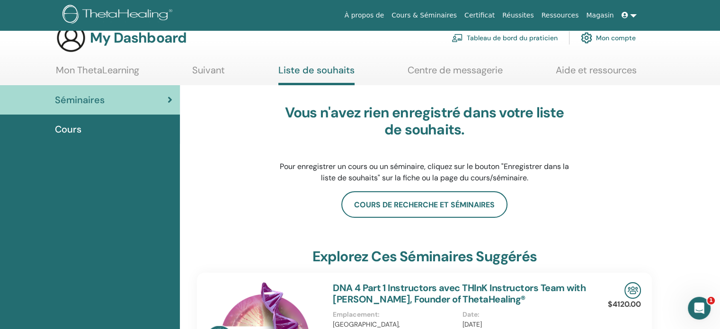 Image resolution: width=720 pixels, height=329 pixels. I want to click on img: chalkboard-teacher.svg, so click(457, 38).